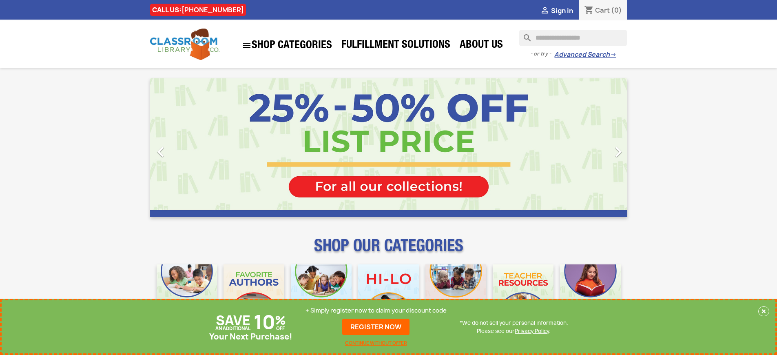  Describe the element at coordinates (287, 45) in the screenshot. I see `a: SHOP CATEGORIES` at that location.